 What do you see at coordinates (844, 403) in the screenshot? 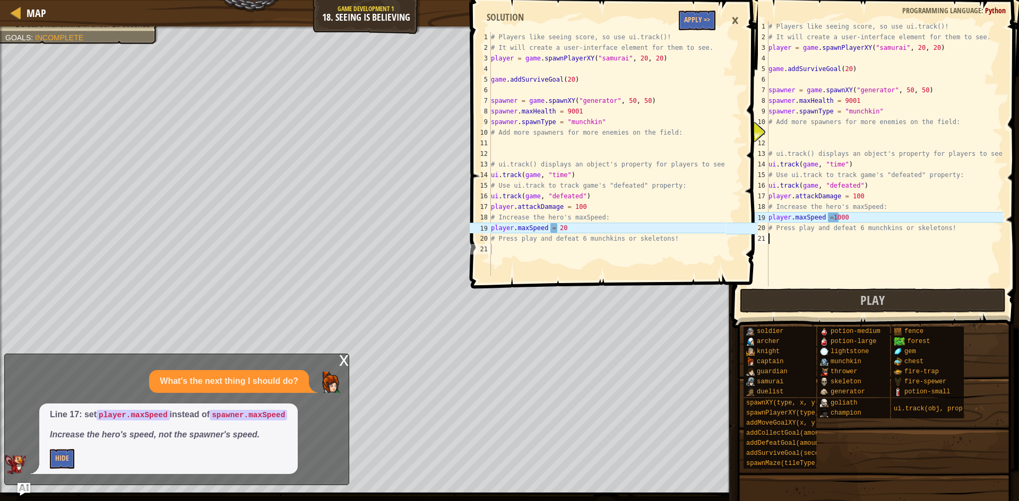
I see `span: goliath` at bounding box center [844, 403].